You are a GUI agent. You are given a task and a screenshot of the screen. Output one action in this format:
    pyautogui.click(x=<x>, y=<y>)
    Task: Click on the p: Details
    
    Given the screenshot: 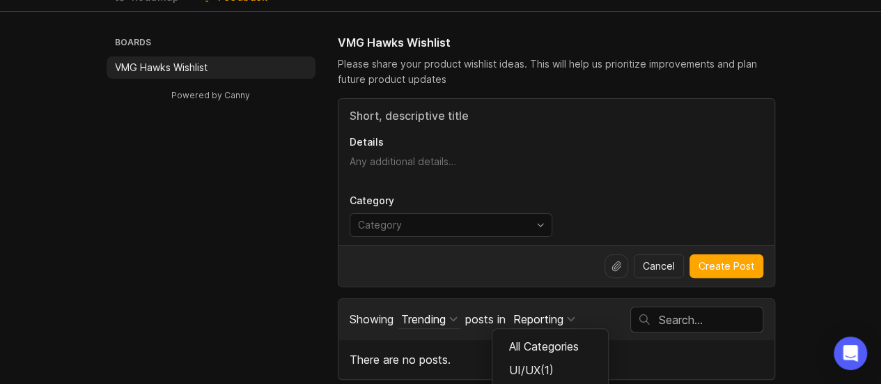 What is the action you would take?
    pyautogui.click(x=556, y=142)
    